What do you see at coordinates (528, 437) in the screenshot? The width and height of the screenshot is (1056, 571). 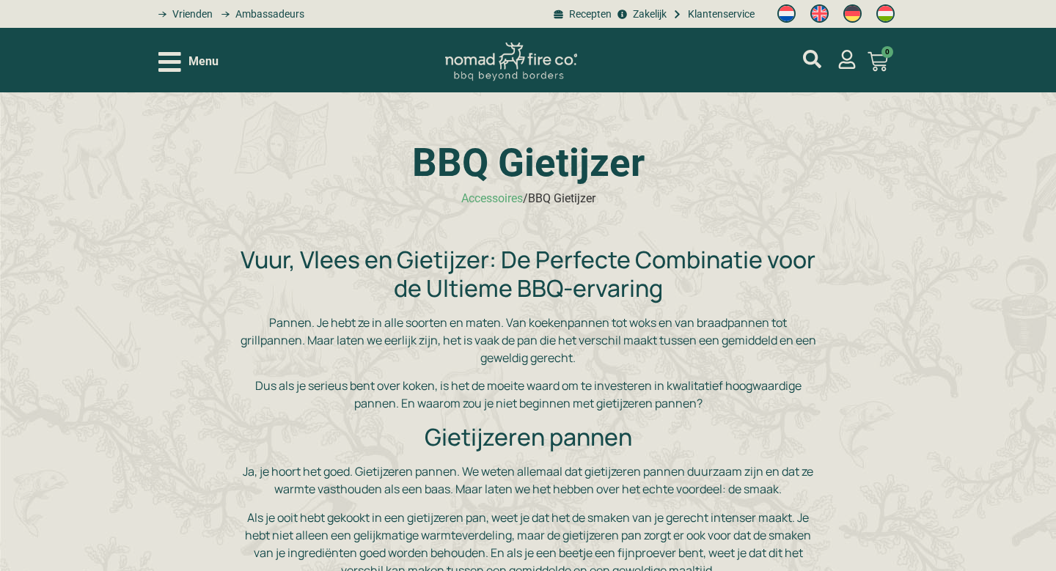 I see `h2: Gietijzeren pannen` at bounding box center [528, 437].